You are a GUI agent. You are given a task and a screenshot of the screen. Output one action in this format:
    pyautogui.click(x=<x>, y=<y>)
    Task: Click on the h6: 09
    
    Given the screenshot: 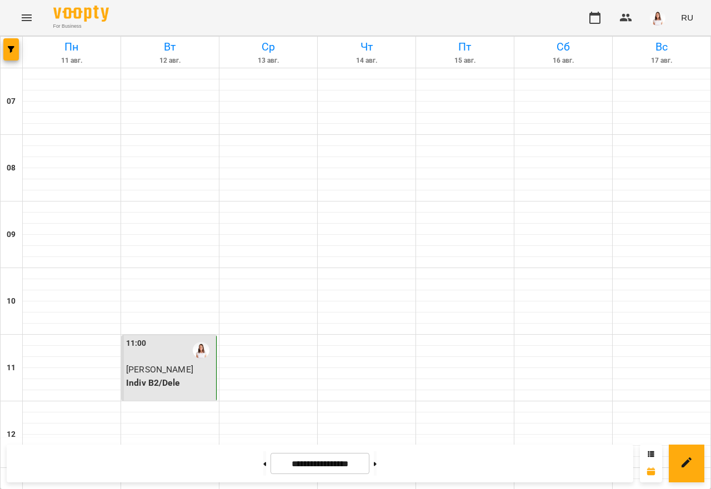 What is the action you would take?
    pyautogui.click(x=11, y=235)
    